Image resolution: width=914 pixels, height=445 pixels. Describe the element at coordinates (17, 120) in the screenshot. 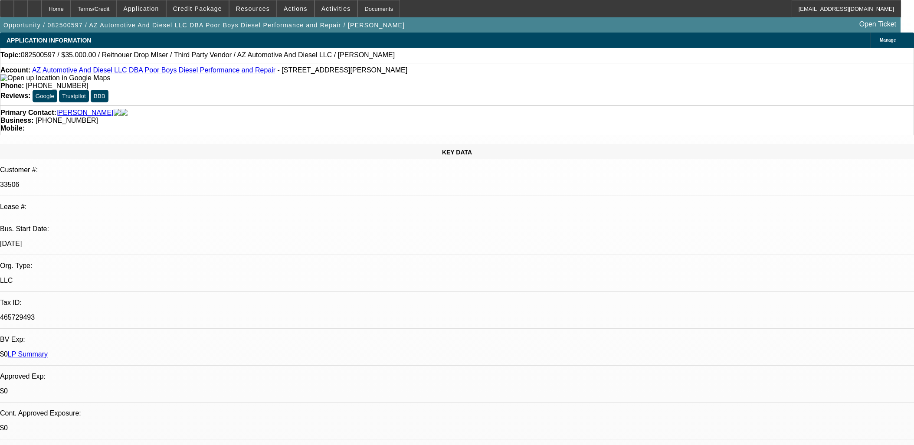

I see `strong: Business:` at that location.